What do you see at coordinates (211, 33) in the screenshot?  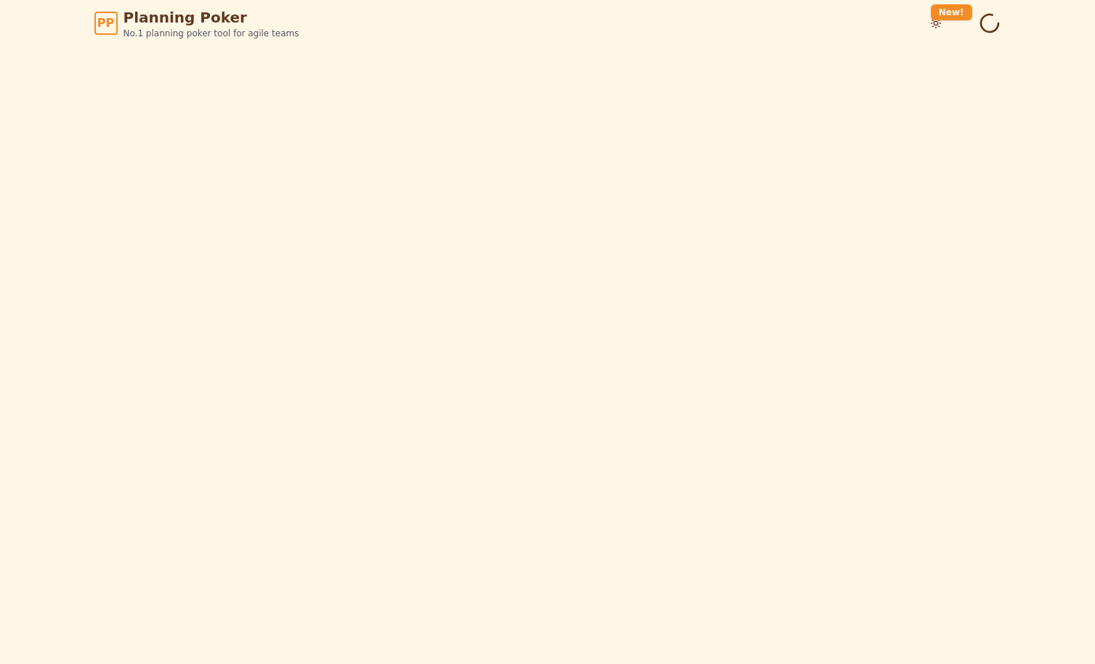 I see `span: No.1 planning poker tool for agile teams` at bounding box center [211, 33].